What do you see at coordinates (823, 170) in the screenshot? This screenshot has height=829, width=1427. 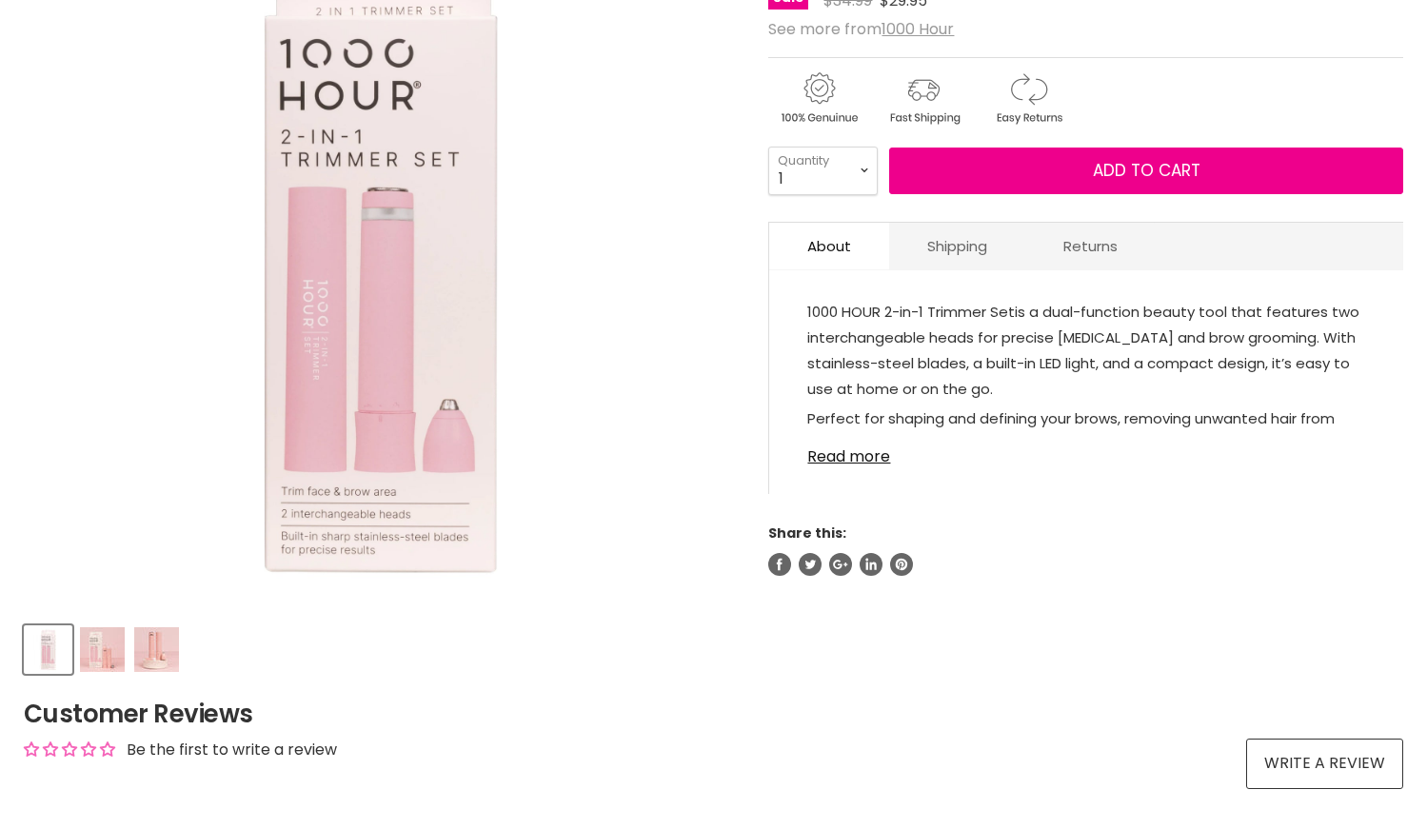 I see `select: Quantity` at bounding box center [823, 170].